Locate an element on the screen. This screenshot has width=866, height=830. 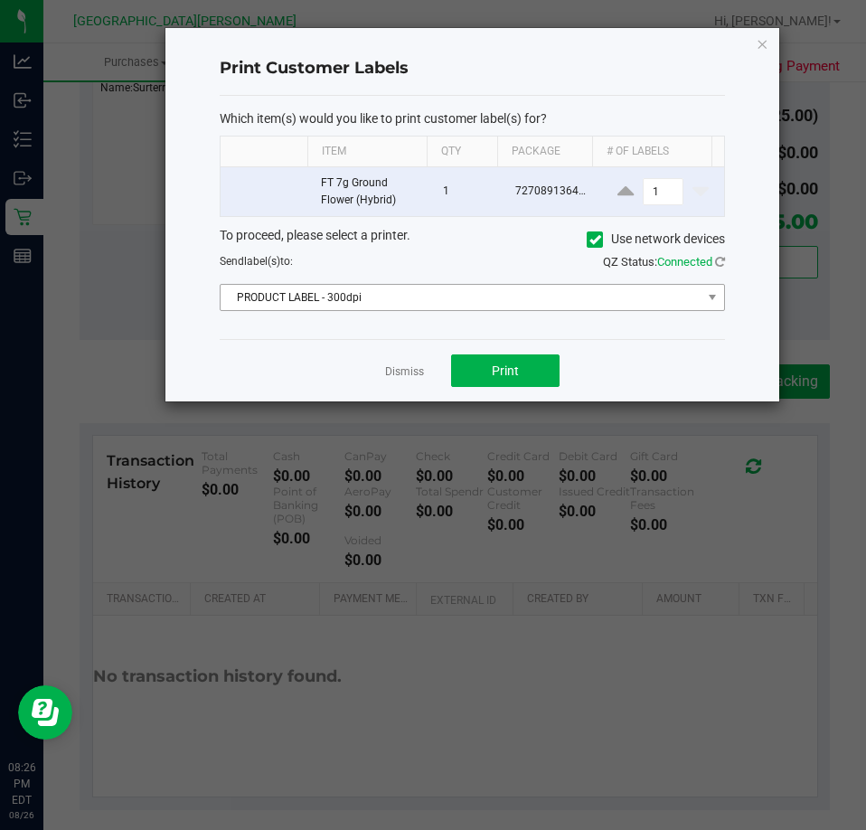
span: QZ Status: is located at coordinates (664, 261).